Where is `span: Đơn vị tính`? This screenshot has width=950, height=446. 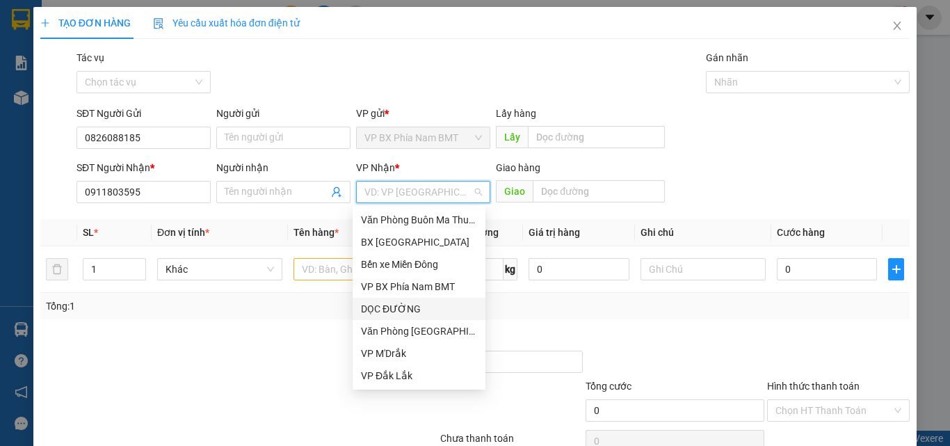
span: Đơn vị tính is located at coordinates (183, 232).